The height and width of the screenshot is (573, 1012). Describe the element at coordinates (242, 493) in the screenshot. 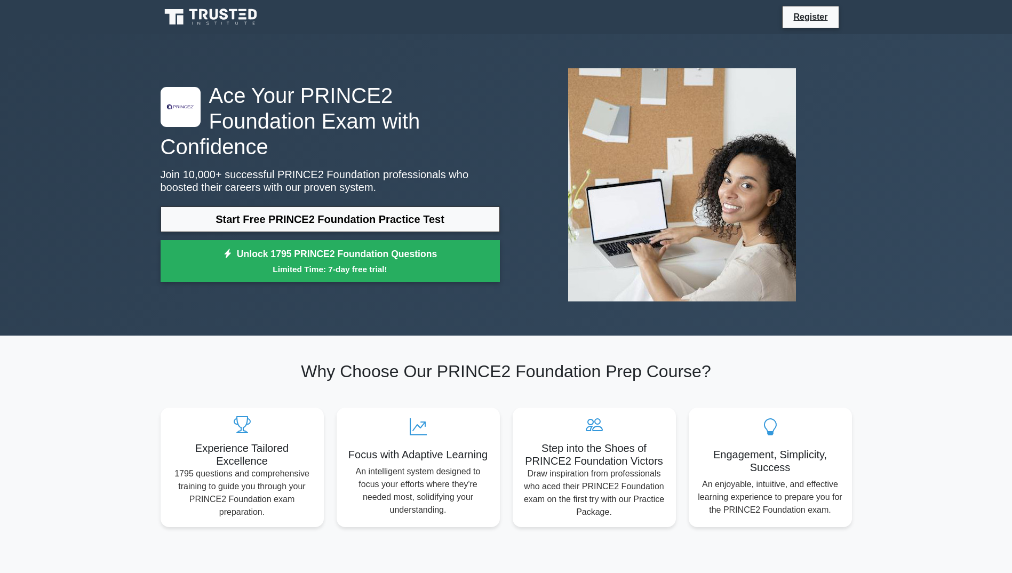

I see `p: 1795 questions and comprehensive training to guide you through your PRINCE2 Foundation exam prepa...` at that location.